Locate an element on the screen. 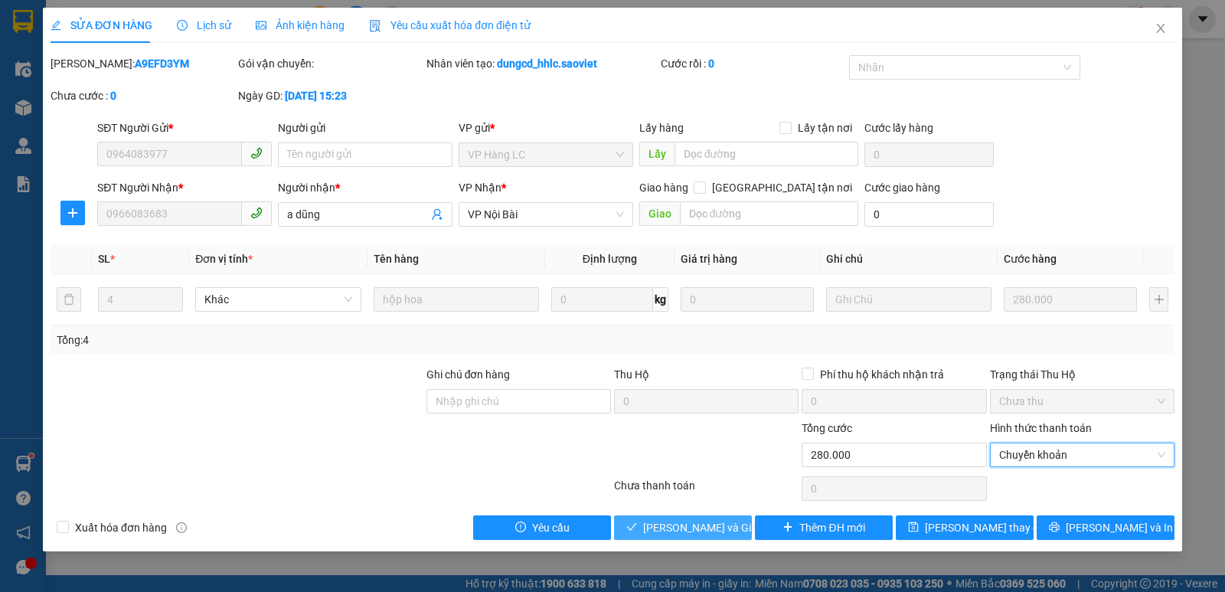  span: Lấy tận nơi is located at coordinates (825, 128).